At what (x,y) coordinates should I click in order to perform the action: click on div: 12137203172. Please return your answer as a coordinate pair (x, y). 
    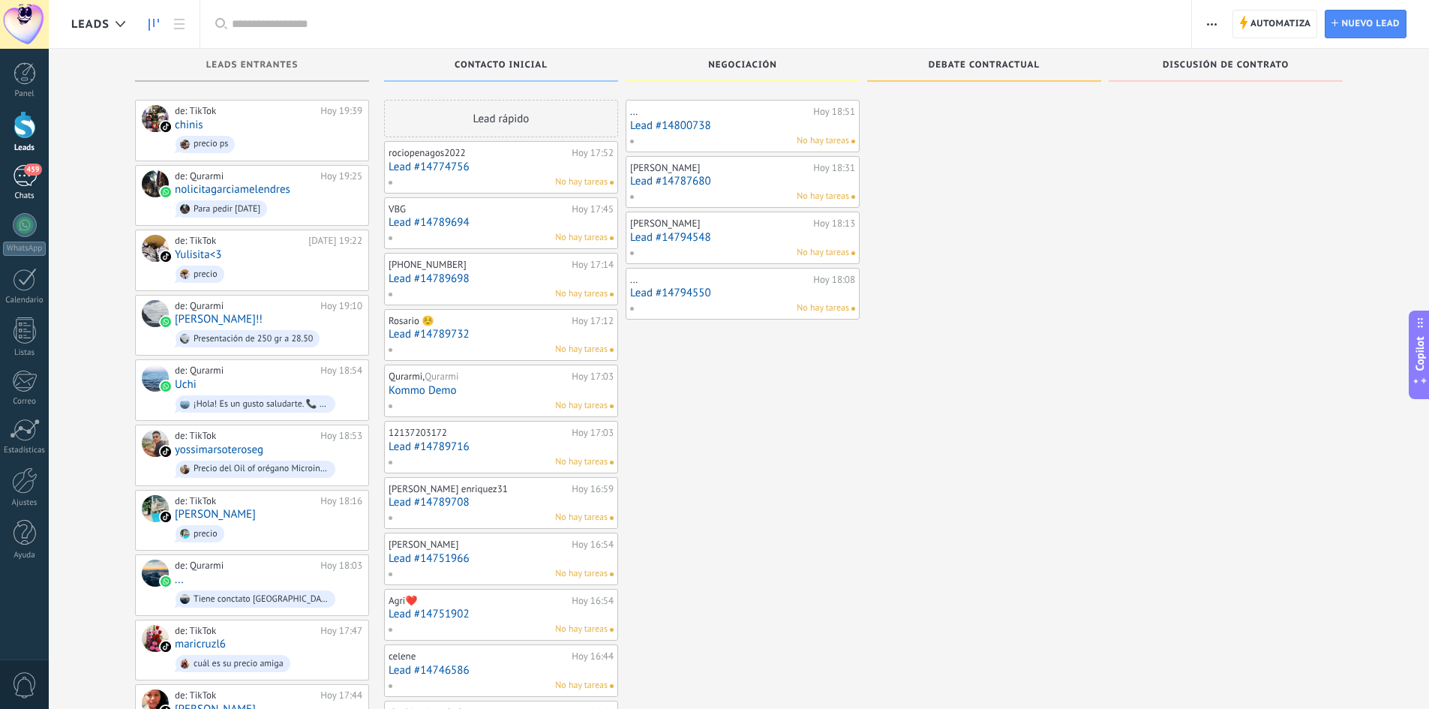
    Looking at the image, I should click on (478, 433).